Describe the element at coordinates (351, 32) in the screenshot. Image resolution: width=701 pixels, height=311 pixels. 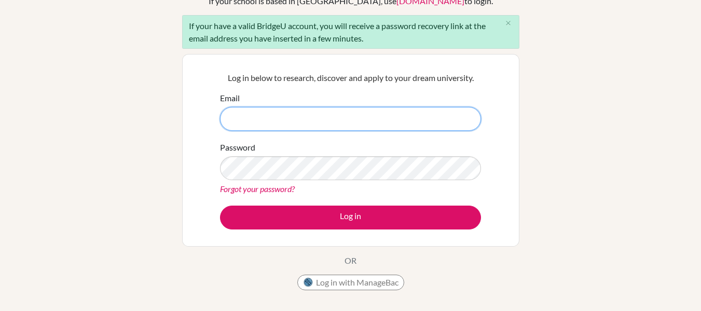
I see `div: If your have a valid BridgeU account, you will receive a password recovery link at the email addr...` at that location.